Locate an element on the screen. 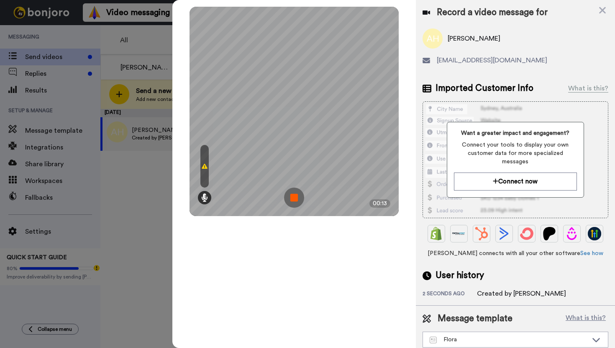 This screenshot has width=615, height=348. img: ConvertKit is located at coordinates (527, 234).